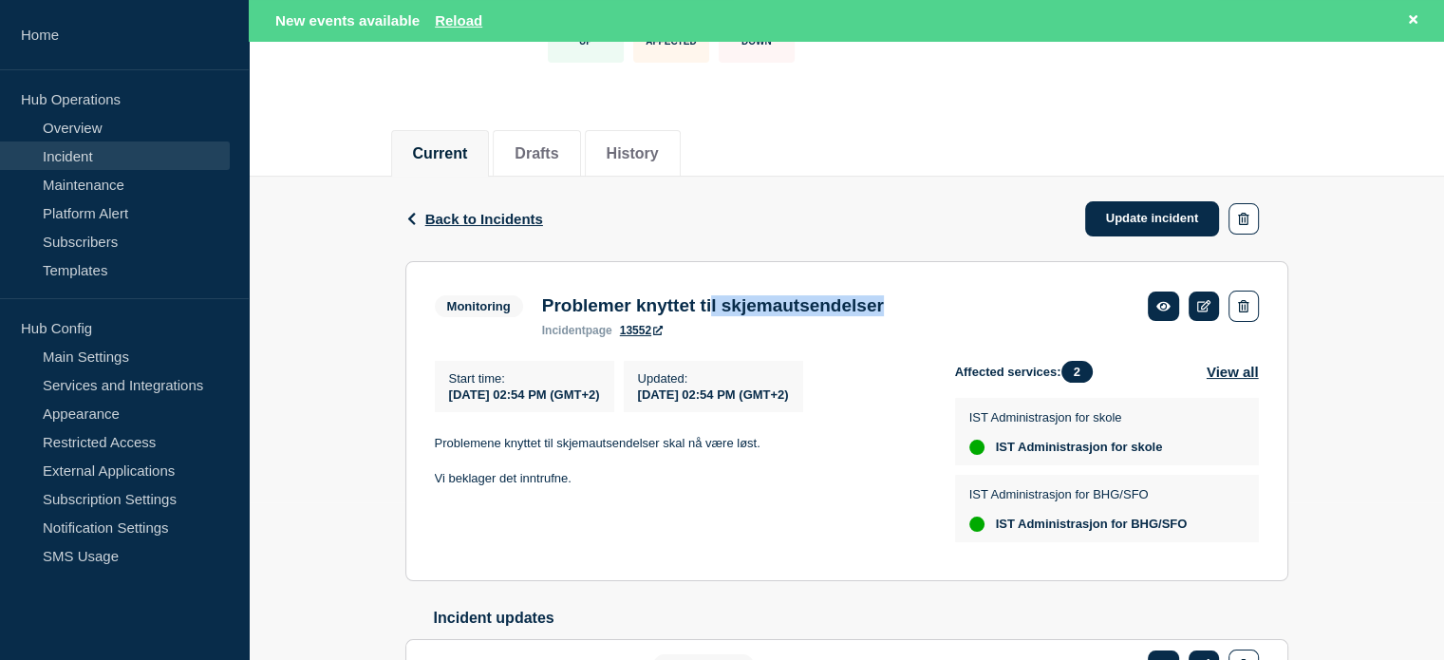 The image size is (1444, 660). Describe the element at coordinates (757, 41) in the screenshot. I see `p: Down` at that location.